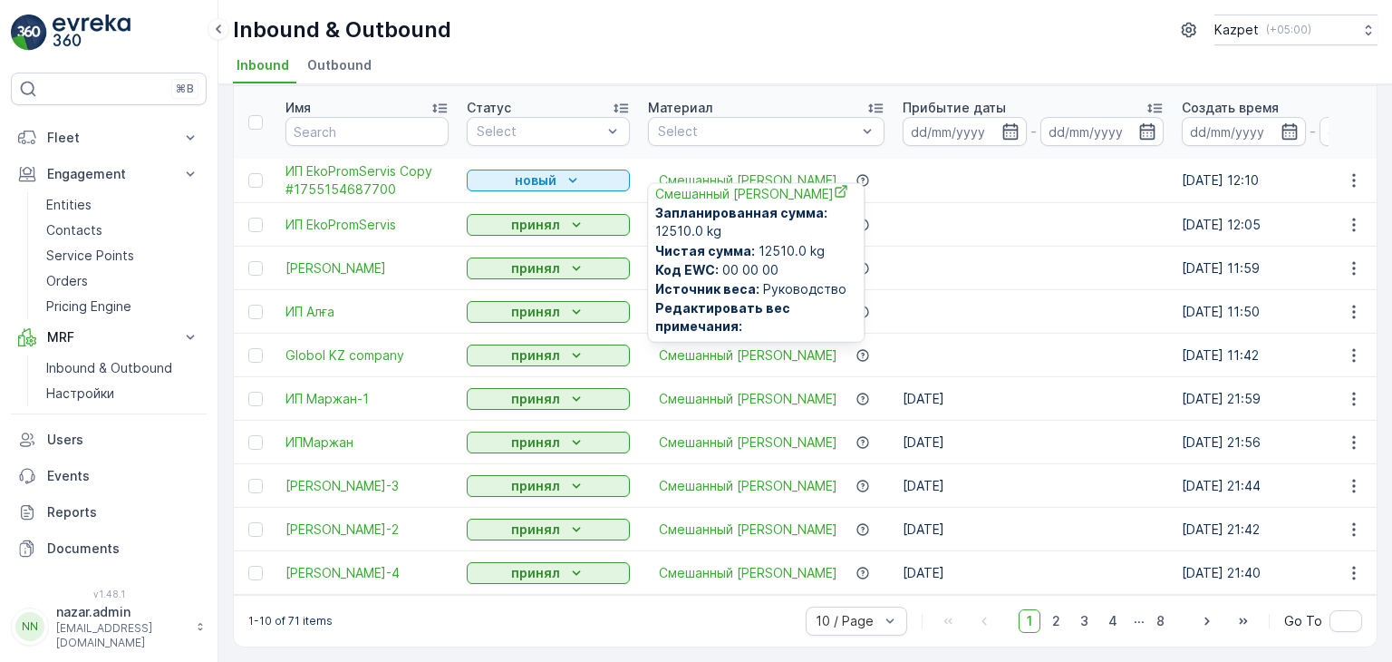 Image resolution: width=1392 pixels, height=662 pixels. Describe the element at coordinates (1056, 621) in the screenshot. I see `span: 2` at that location.